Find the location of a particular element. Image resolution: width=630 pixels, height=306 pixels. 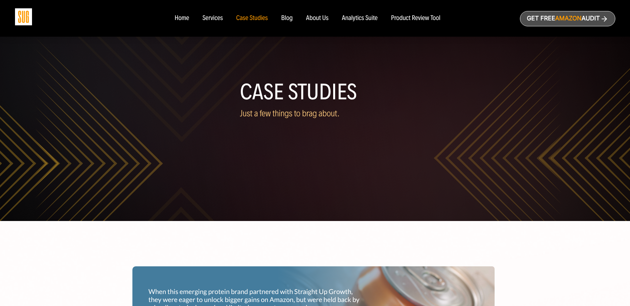

div: Analytics Suite is located at coordinates (359, 18).